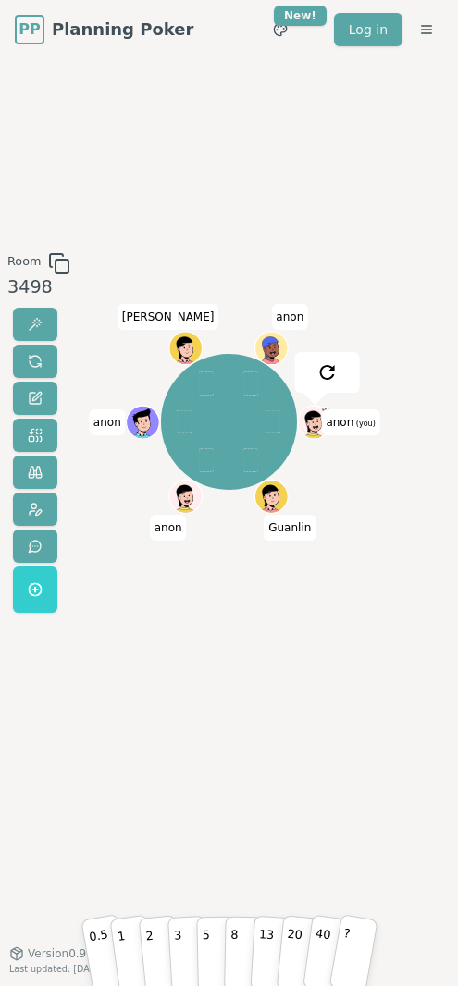 This screenshot has height=986, width=458. What do you see at coordinates (178, 954) in the screenshot?
I see `p: 3` at bounding box center [178, 954].